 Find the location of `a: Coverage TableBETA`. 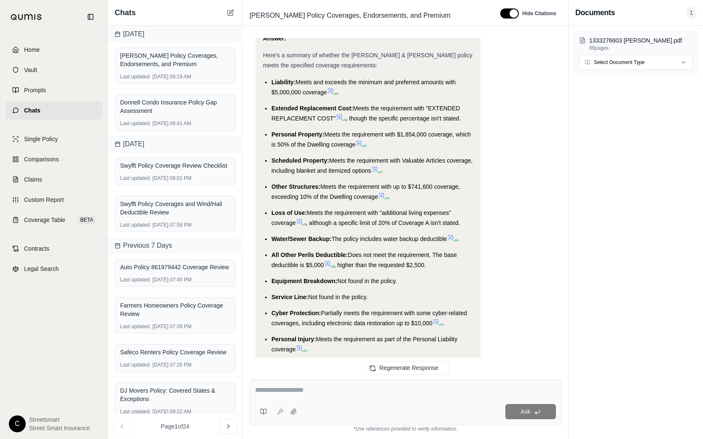

a: Coverage TableBETA is located at coordinates (54, 220).